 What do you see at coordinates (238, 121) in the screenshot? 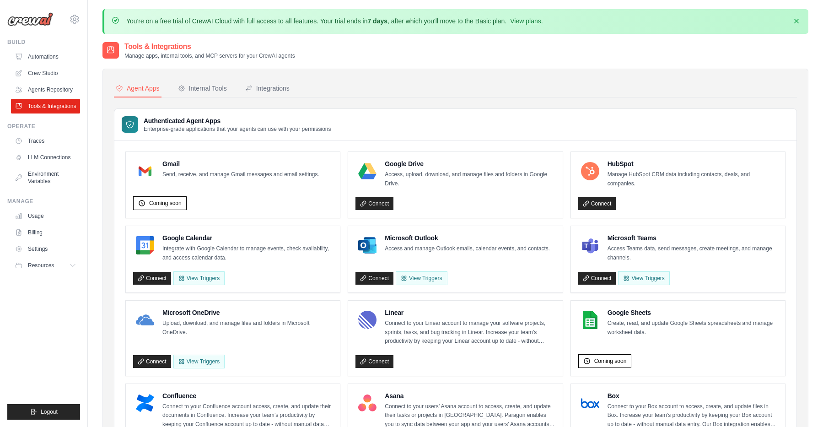
I see `h3: Authenticated Agent Apps` at bounding box center [238, 121].